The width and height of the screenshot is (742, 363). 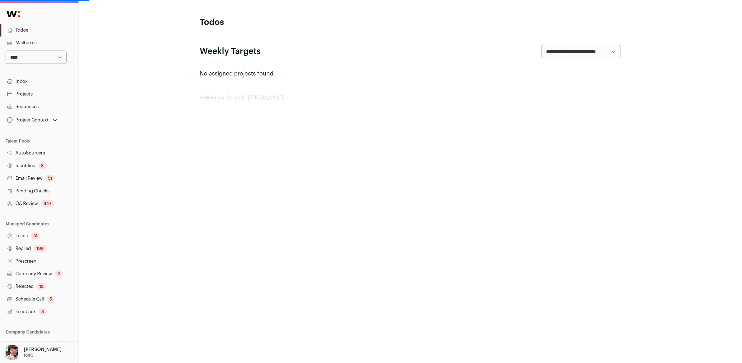 What do you see at coordinates (27, 120) in the screenshot?
I see `div: Project Context` at bounding box center [27, 120].